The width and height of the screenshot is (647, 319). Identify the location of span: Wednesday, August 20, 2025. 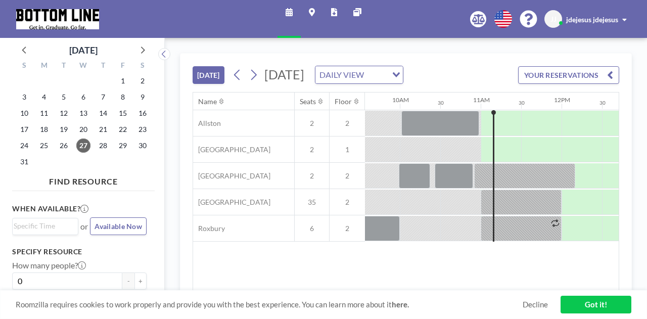
(83, 129).